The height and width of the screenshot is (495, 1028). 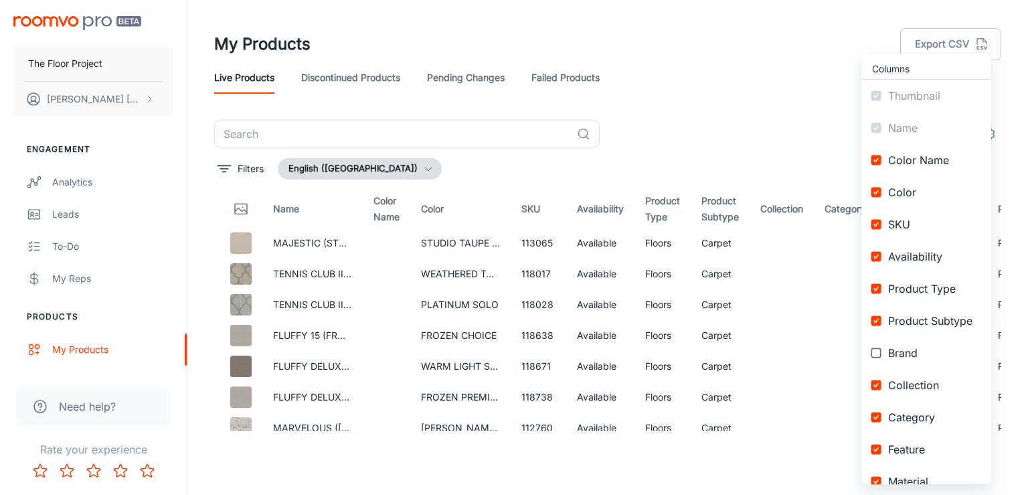 I want to click on span: Columns, so click(x=926, y=69).